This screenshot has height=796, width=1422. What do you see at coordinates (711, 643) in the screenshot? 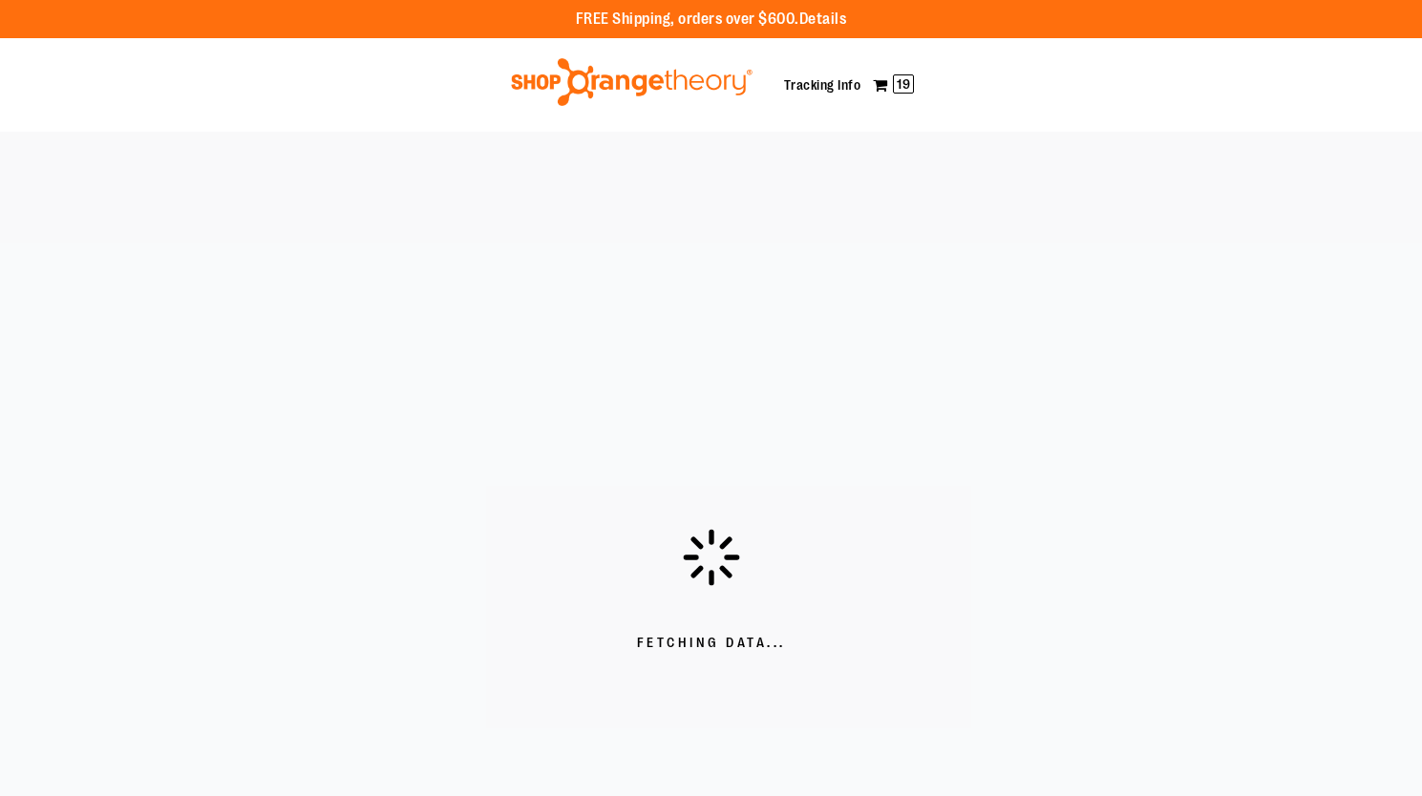
I see `span: Fetching Data...` at bounding box center [711, 643].